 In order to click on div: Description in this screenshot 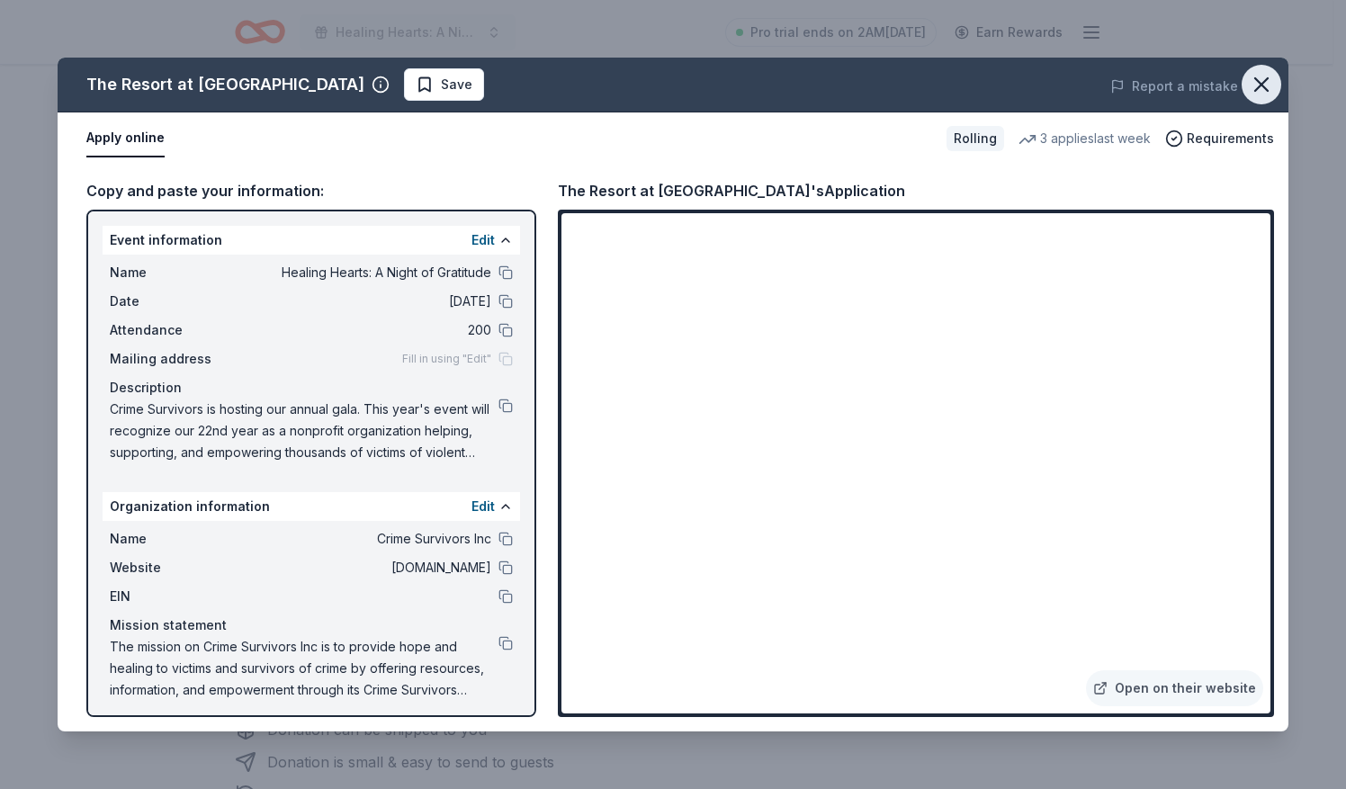, I will do `click(311, 388)`.